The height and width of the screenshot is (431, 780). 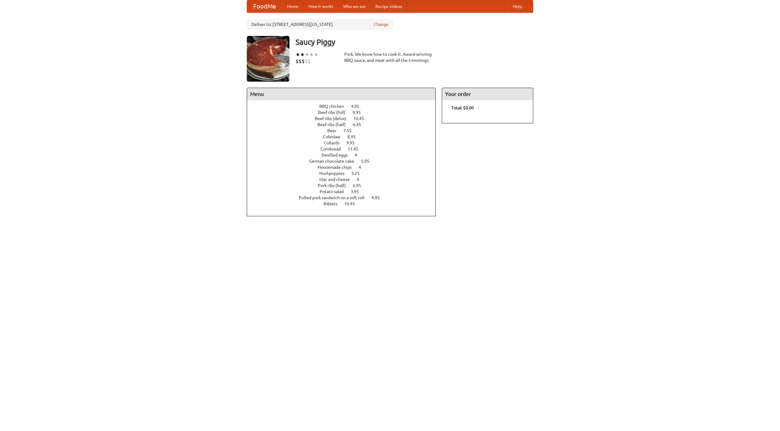 I want to click on span: Potato salad, so click(x=334, y=192).